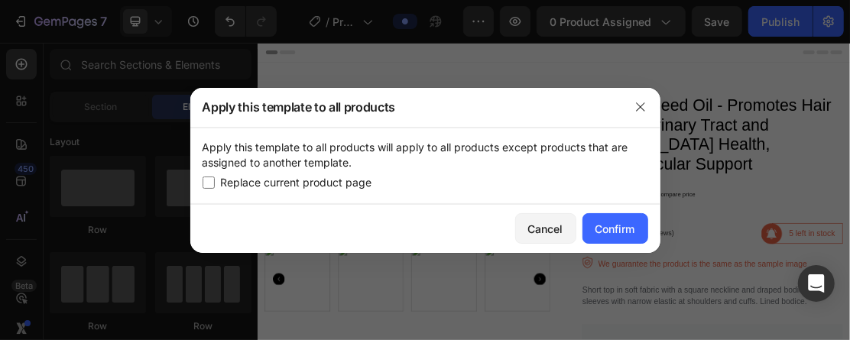 This screenshot has width=850, height=340. Describe the element at coordinates (546, 228) in the screenshot. I see `button: Cancel` at that location.